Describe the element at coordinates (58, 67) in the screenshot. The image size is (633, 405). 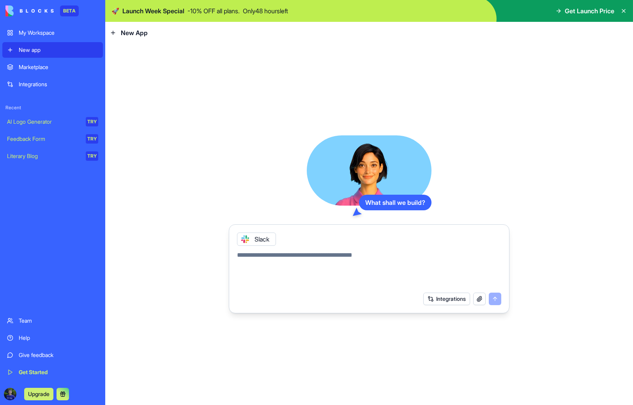
I see `div: Marketplace` at that location.